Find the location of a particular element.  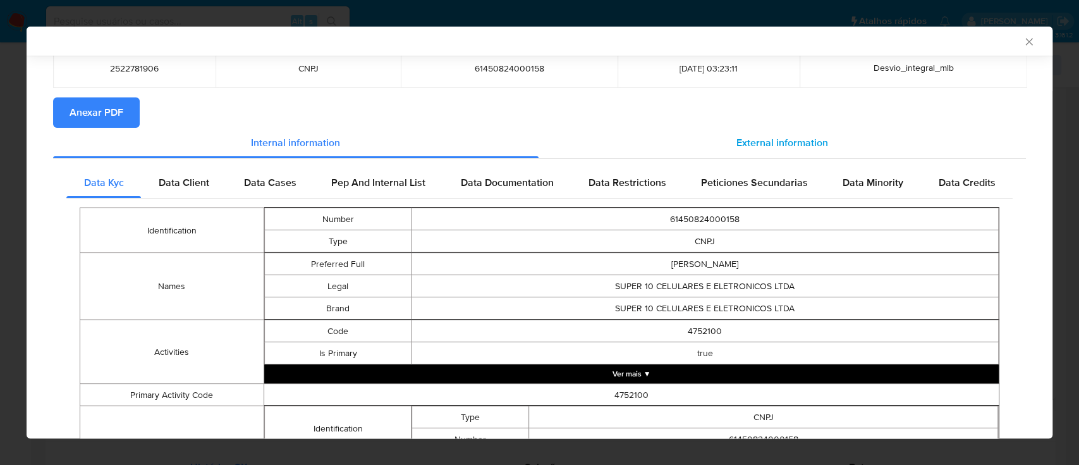

td: Activities is located at coordinates (172, 351).